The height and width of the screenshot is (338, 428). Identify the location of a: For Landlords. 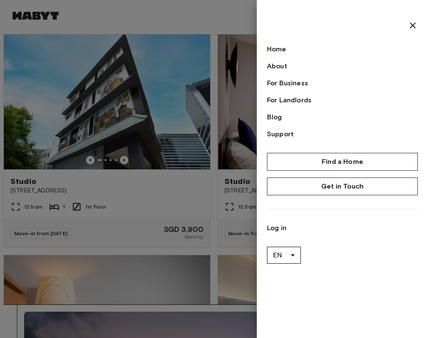
(343, 100).